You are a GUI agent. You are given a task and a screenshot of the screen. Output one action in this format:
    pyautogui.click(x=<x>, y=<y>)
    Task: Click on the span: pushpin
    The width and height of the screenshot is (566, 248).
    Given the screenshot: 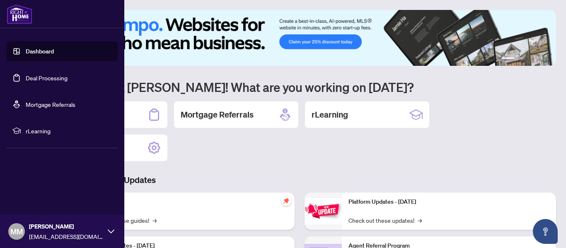 What is the action you would take?
    pyautogui.click(x=287, y=201)
    